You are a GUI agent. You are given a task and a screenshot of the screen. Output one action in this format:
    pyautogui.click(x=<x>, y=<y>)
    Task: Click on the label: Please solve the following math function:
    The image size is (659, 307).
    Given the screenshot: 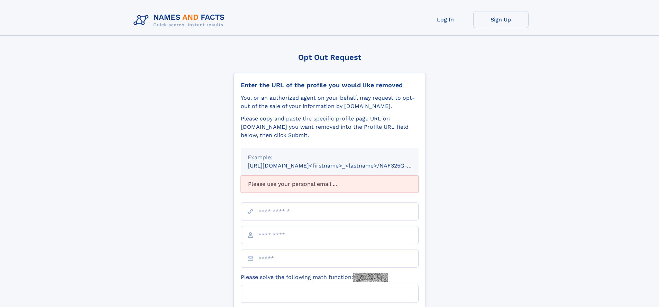 What is the action you would take?
    pyautogui.click(x=314, y=277)
    